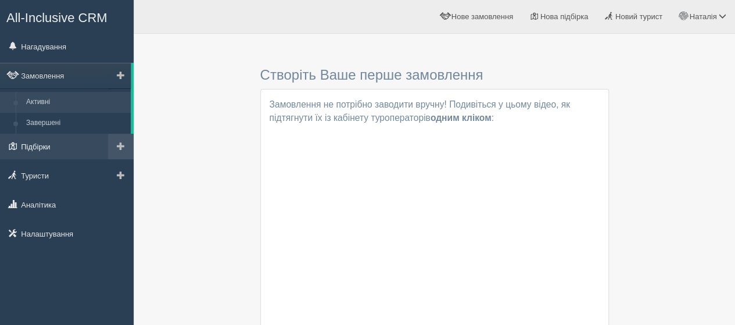 This screenshot has width=735, height=325. Describe the element at coordinates (564, 16) in the screenshot. I see `span: Нова підбірка` at that location.